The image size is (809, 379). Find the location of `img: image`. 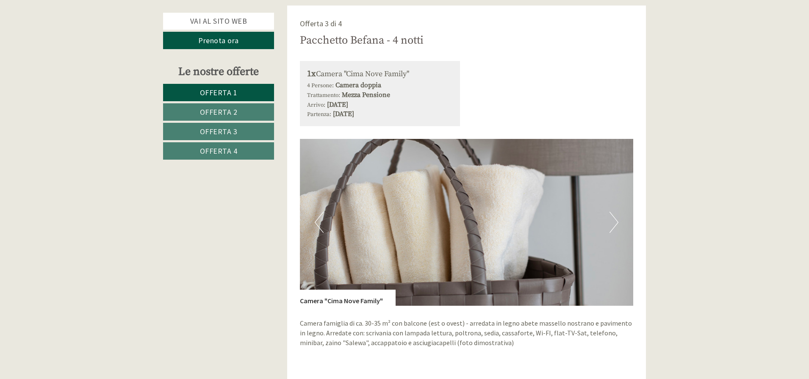

img: image is located at coordinates (467, 222).